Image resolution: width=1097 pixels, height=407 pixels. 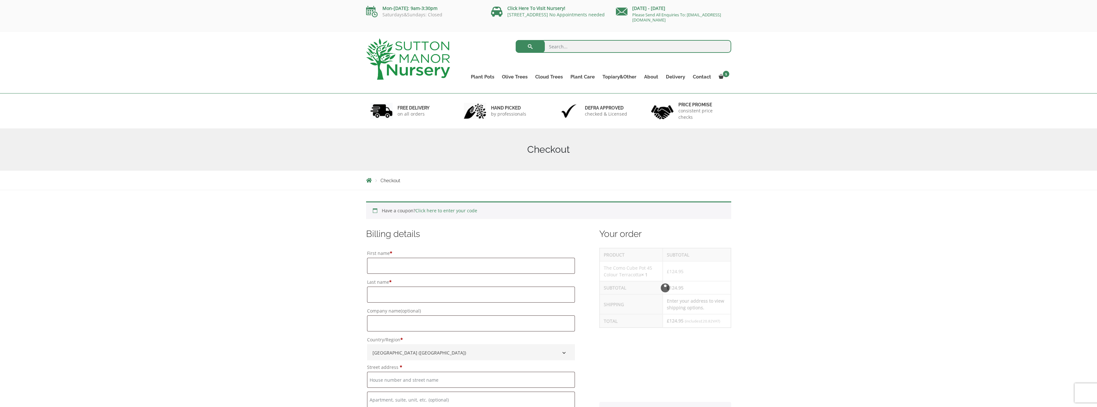 I want to click on img: 2.jpg, so click(x=475, y=111).